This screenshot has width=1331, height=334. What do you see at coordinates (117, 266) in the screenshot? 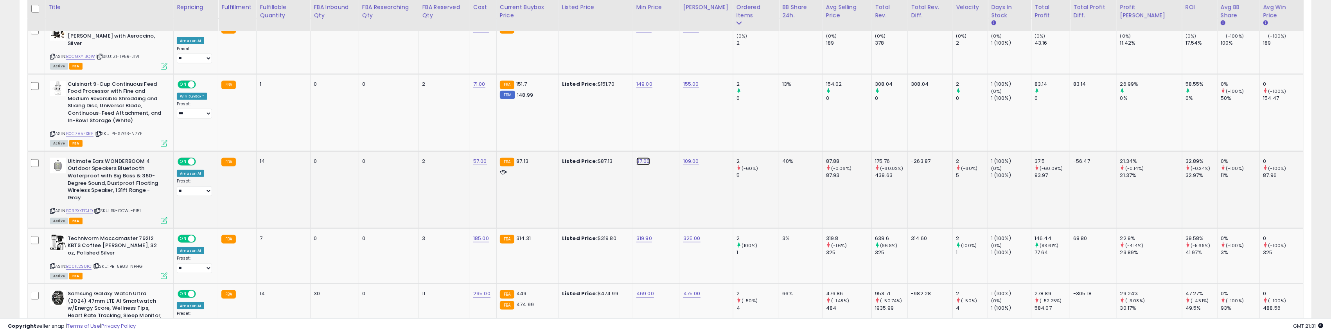
I see `span: | SKU: PB-5B83-NPHG` at bounding box center [117, 266].